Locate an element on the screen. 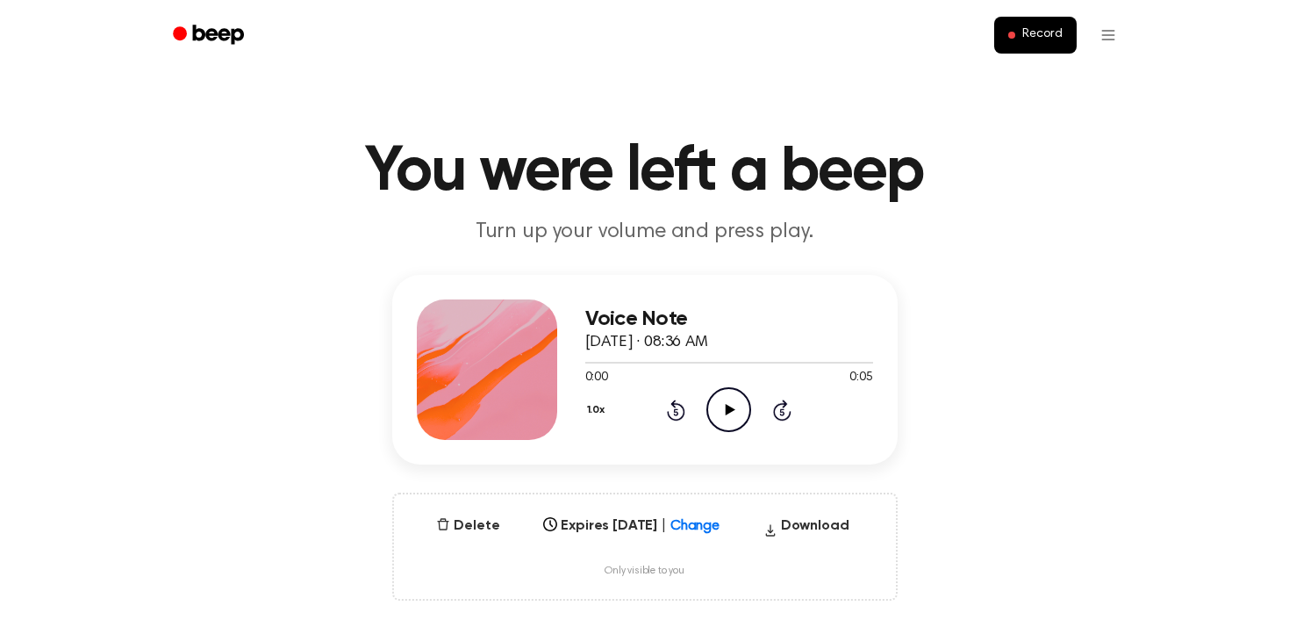 This screenshot has height=642, width=1289. button: Open menu is located at coordinates (1109, 35).